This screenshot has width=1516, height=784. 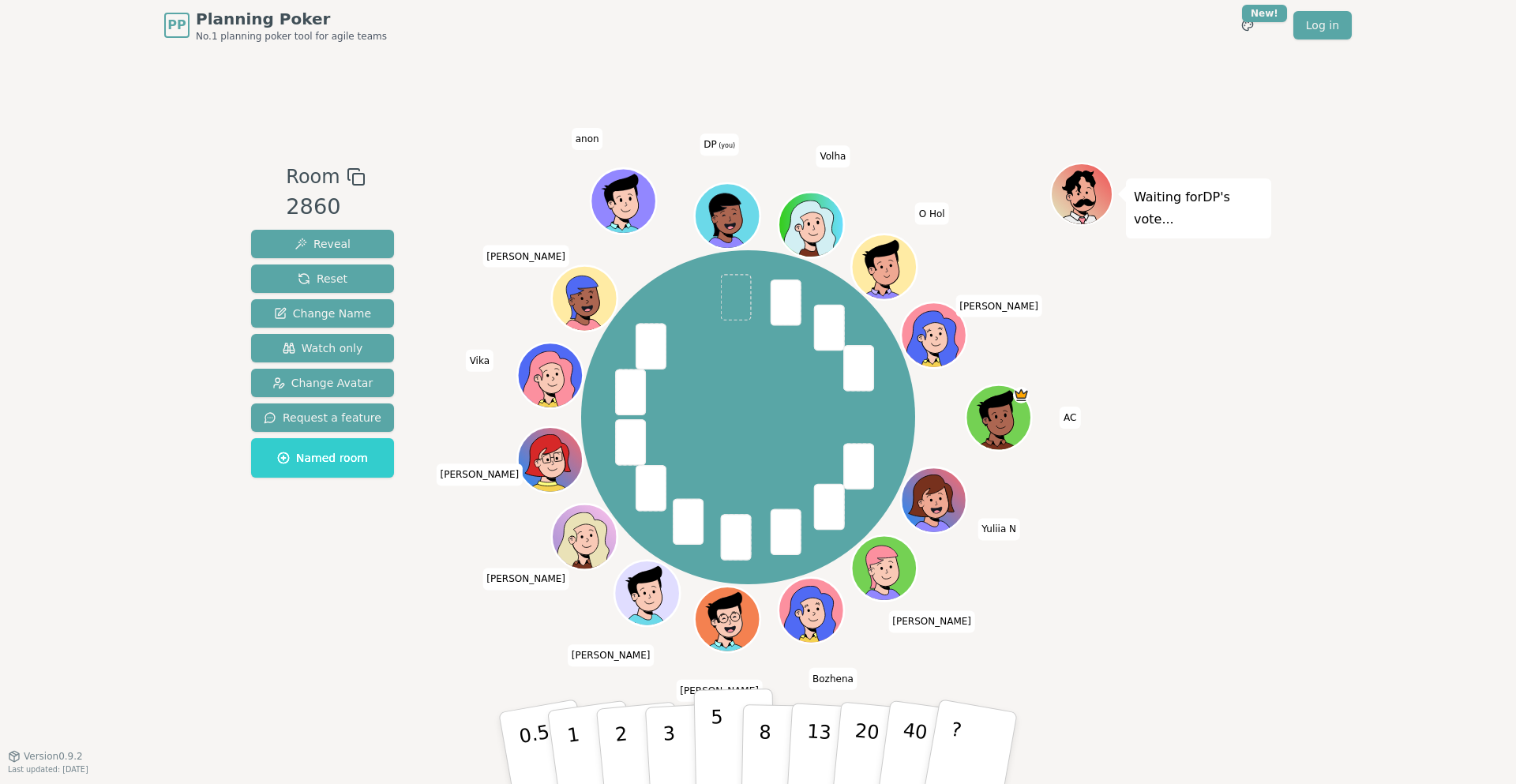 What do you see at coordinates (322, 457) in the screenshot?
I see `button: Named room` at bounding box center [322, 457].